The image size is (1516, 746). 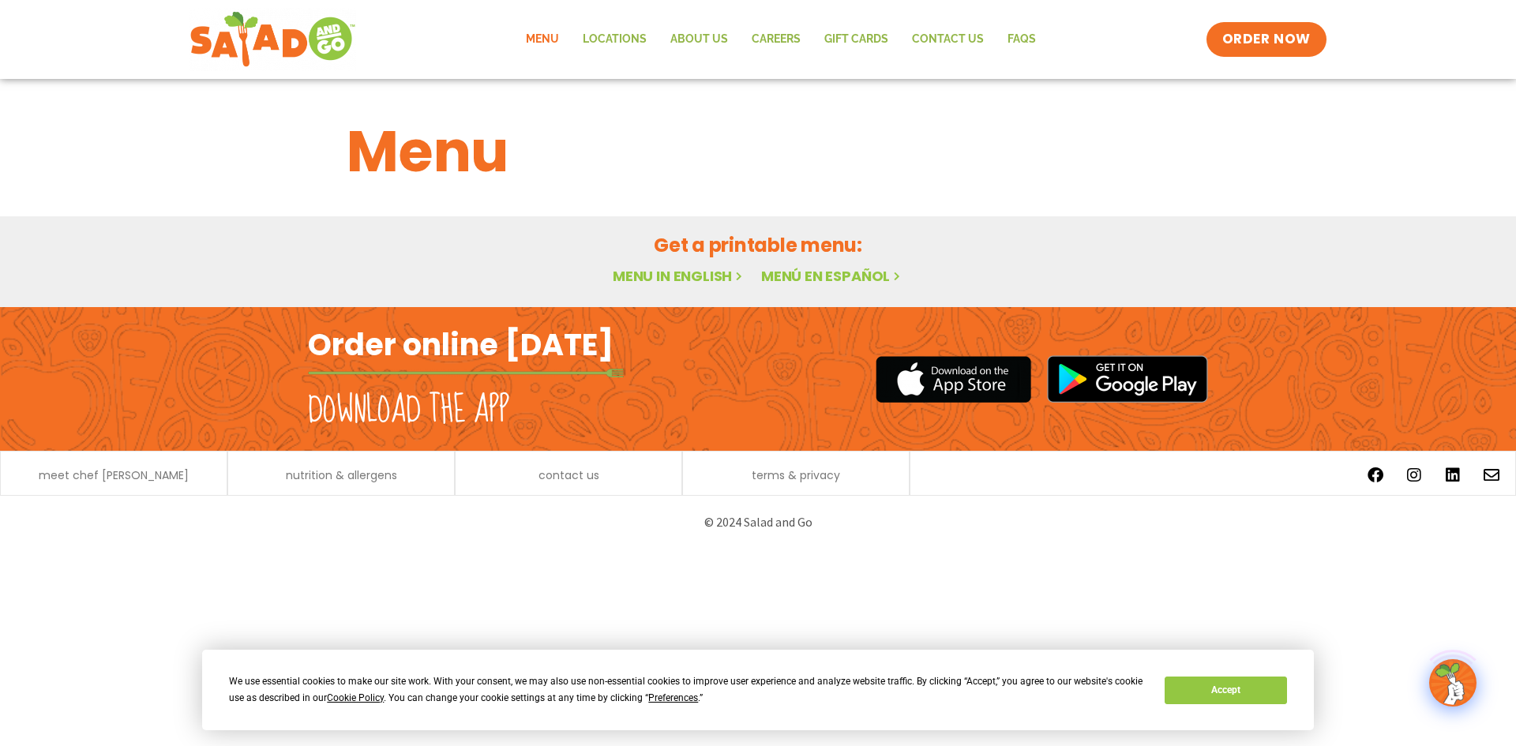 What do you see at coordinates (781, 39) in the screenshot?
I see `nav: Menu` at bounding box center [781, 39].